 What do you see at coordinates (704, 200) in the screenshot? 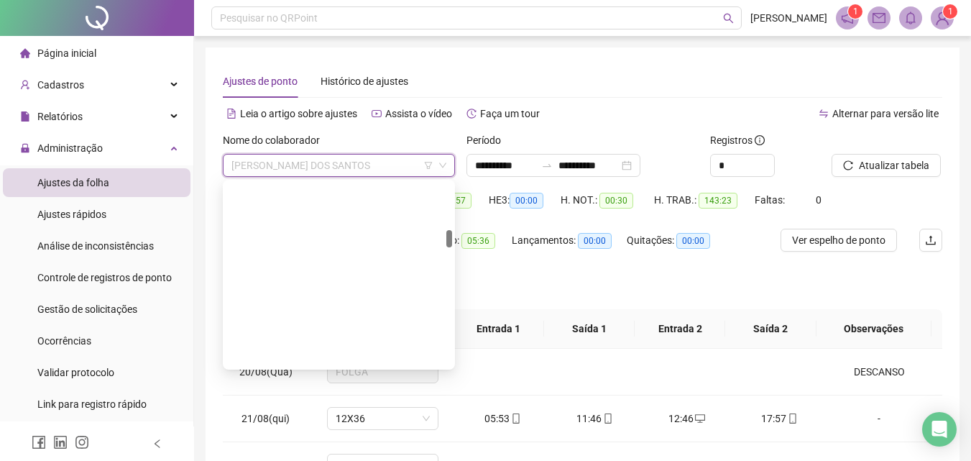
I see `div: H. TRAB.:` at bounding box center [704, 200].